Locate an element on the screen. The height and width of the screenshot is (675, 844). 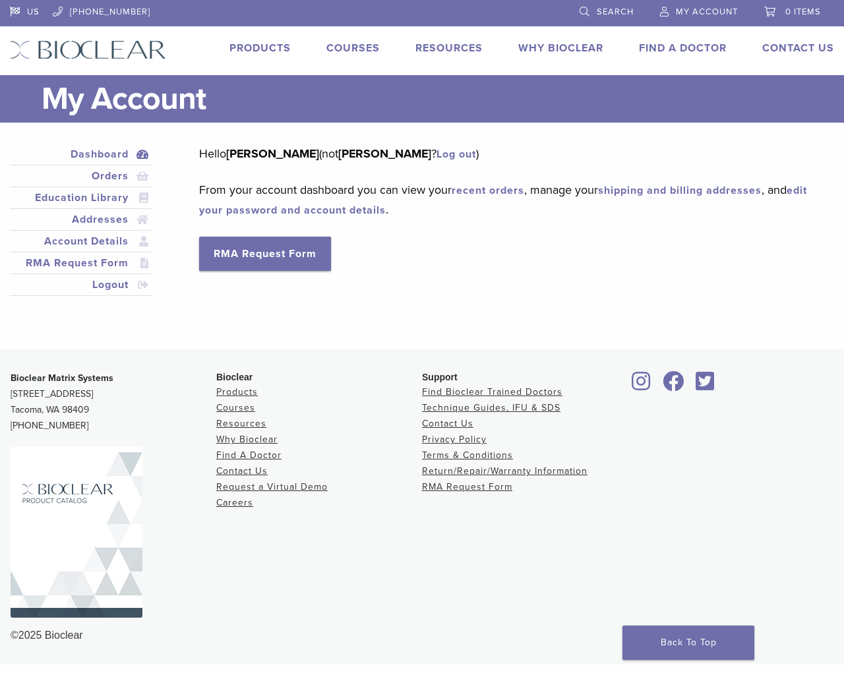
a: Technique Guides, IFU & SDS is located at coordinates (491, 408).